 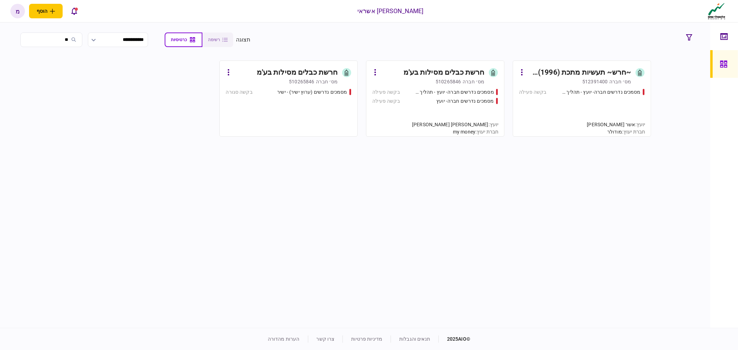 What do you see at coordinates (312, 92) in the screenshot?
I see `div: מסמכים נדרשים (ערוץ ישיר) - ישיר` at bounding box center [312, 92].